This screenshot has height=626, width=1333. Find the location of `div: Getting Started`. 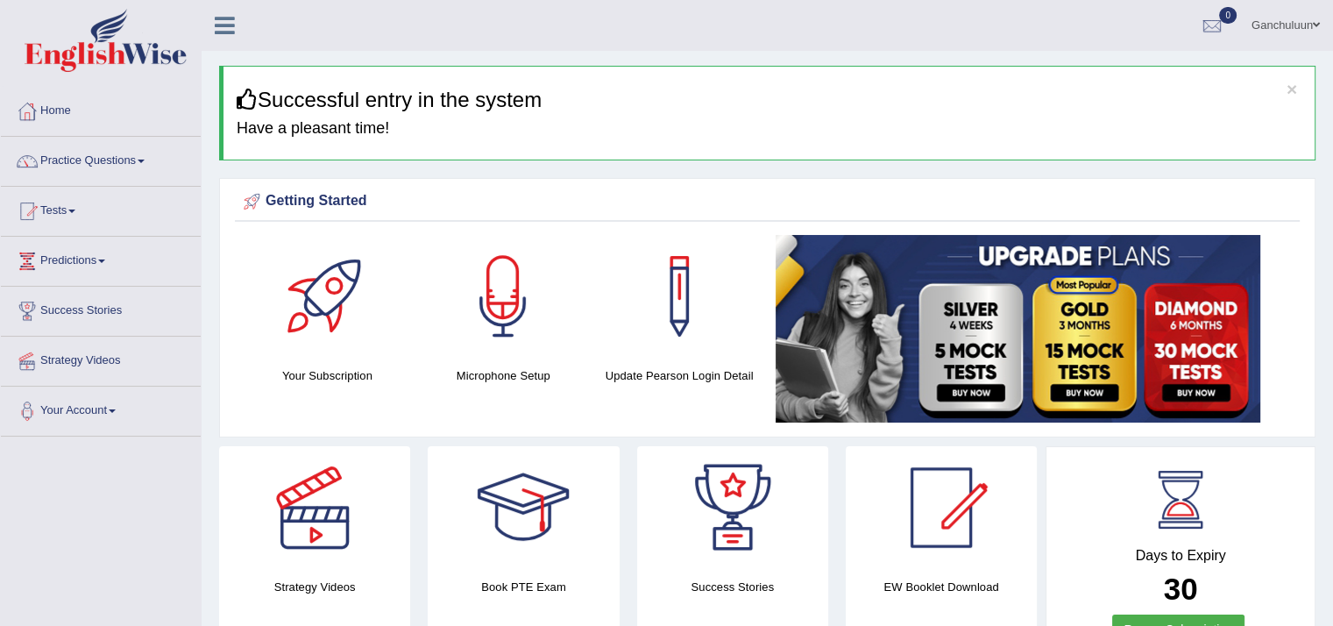

div: Getting Started is located at coordinates (767, 202).